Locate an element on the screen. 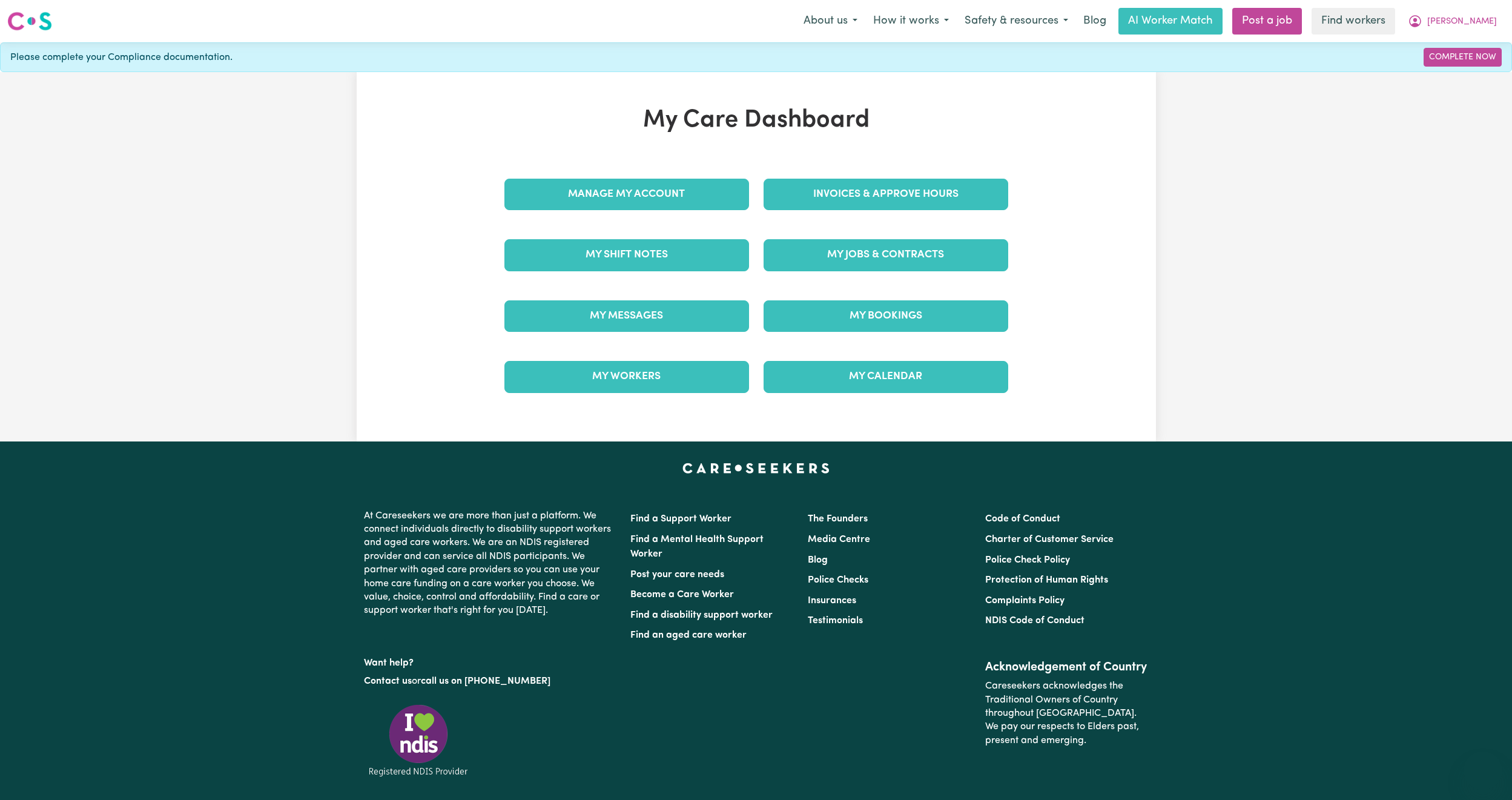 This screenshot has width=1512, height=800. a: My Workers is located at coordinates (627, 376).